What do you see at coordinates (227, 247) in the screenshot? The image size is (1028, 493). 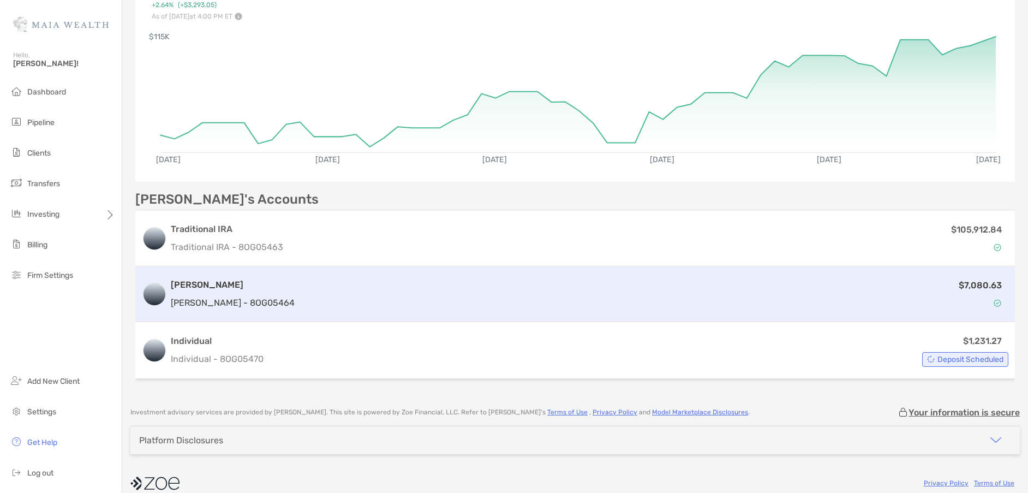 I see `p: Traditional IRA - 8OG05463` at bounding box center [227, 247].